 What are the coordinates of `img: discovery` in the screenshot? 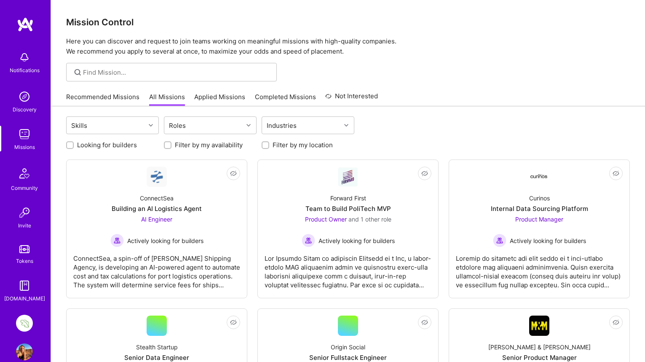 It's located at (24, 97).